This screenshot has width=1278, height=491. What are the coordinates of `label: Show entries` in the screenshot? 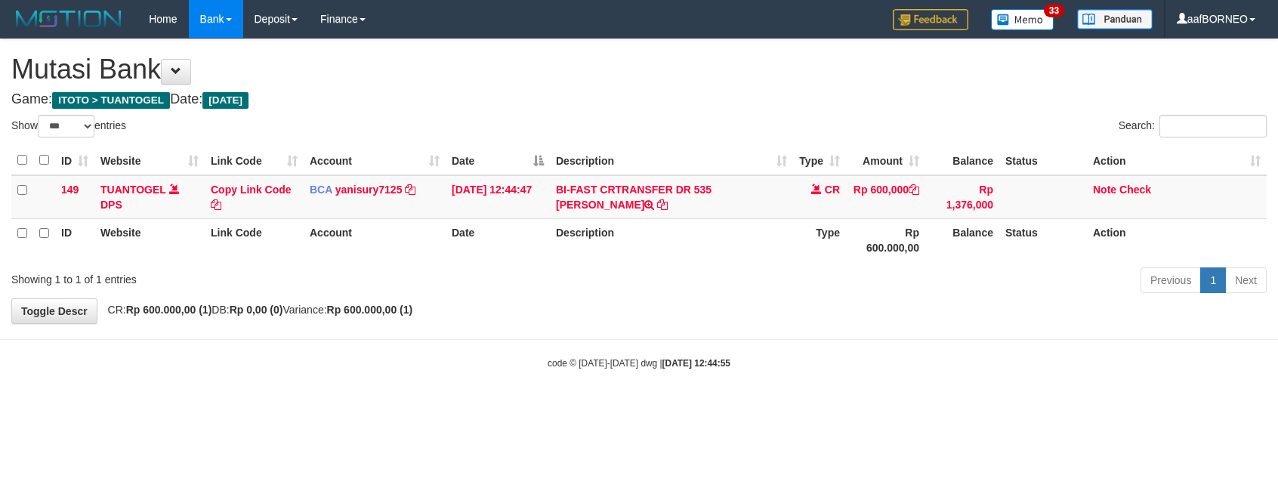 It's located at (69, 126).